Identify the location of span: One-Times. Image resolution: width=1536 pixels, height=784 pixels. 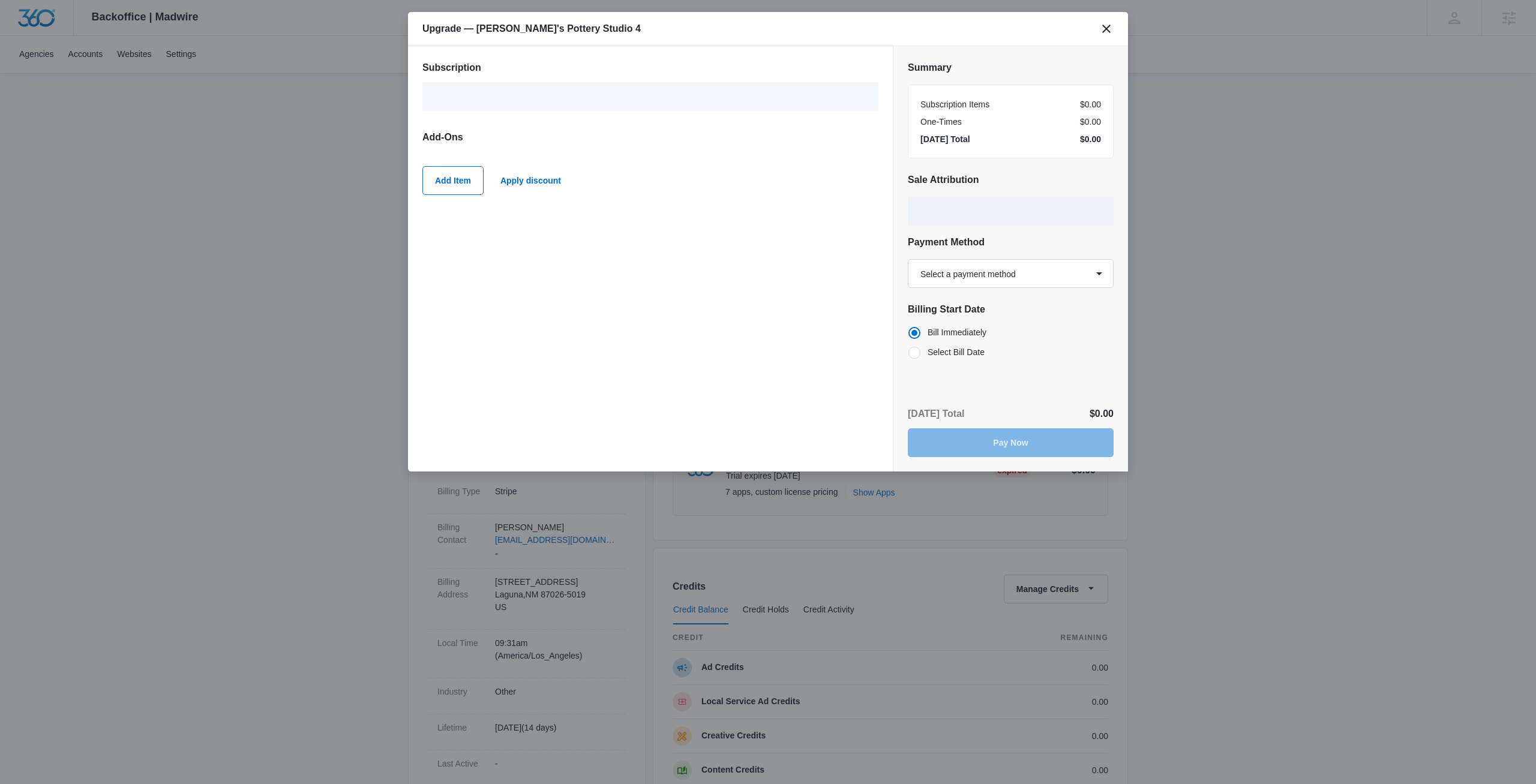
(941, 122).